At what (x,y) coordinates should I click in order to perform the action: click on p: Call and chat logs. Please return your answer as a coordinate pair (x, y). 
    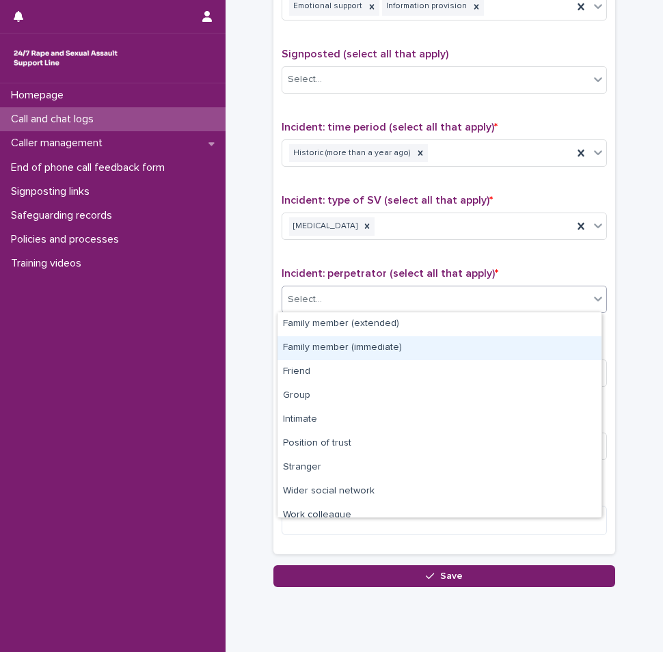
    Looking at the image, I should click on (55, 119).